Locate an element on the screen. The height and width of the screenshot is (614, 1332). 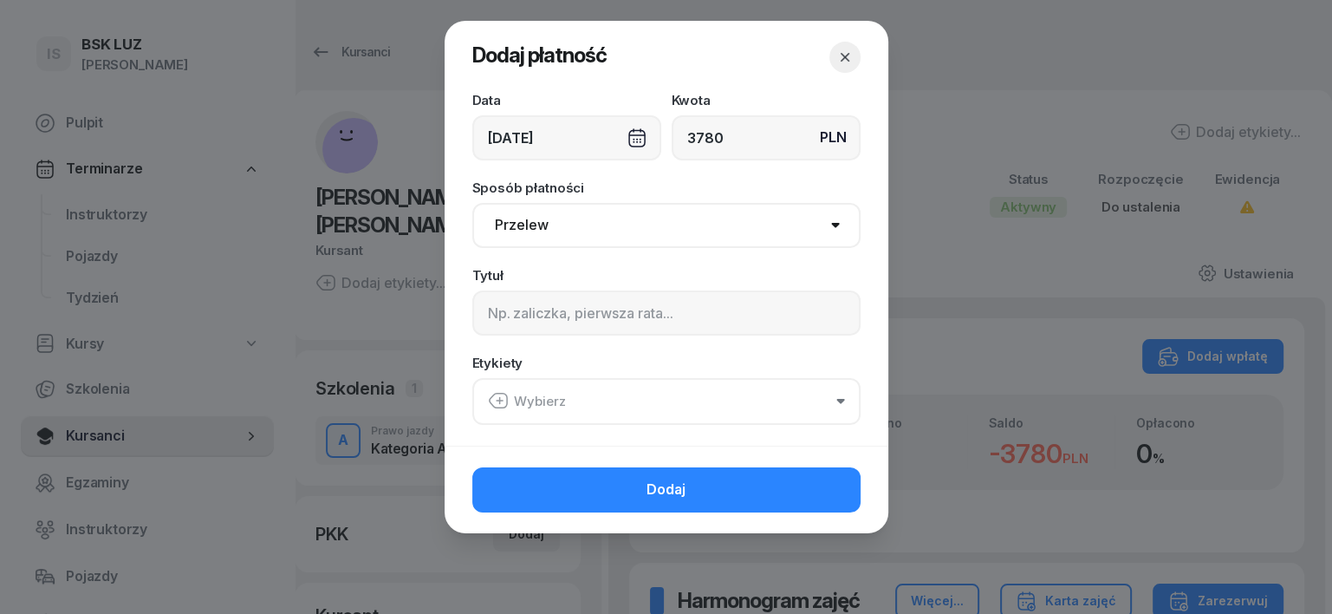
button: Dodaj is located at coordinates (667, 490).